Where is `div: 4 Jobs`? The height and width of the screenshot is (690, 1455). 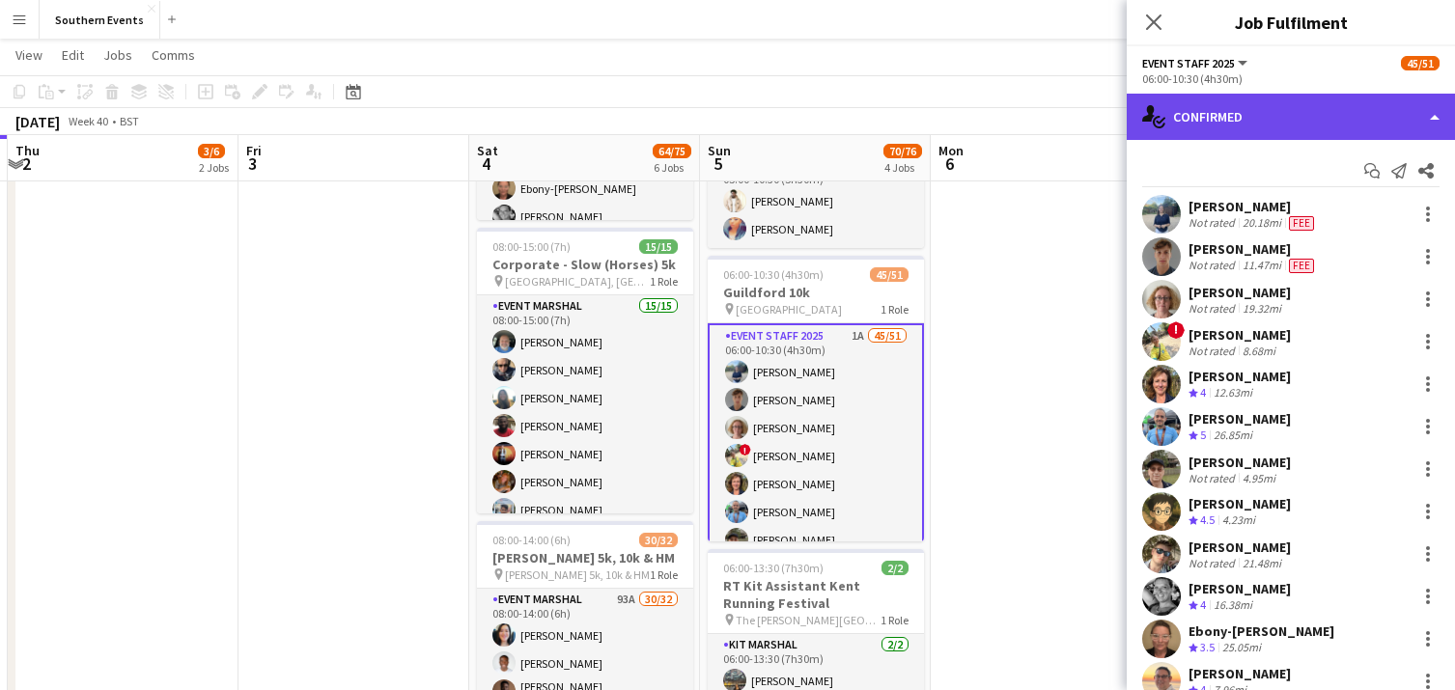 div: 4 Jobs is located at coordinates (902, 167).